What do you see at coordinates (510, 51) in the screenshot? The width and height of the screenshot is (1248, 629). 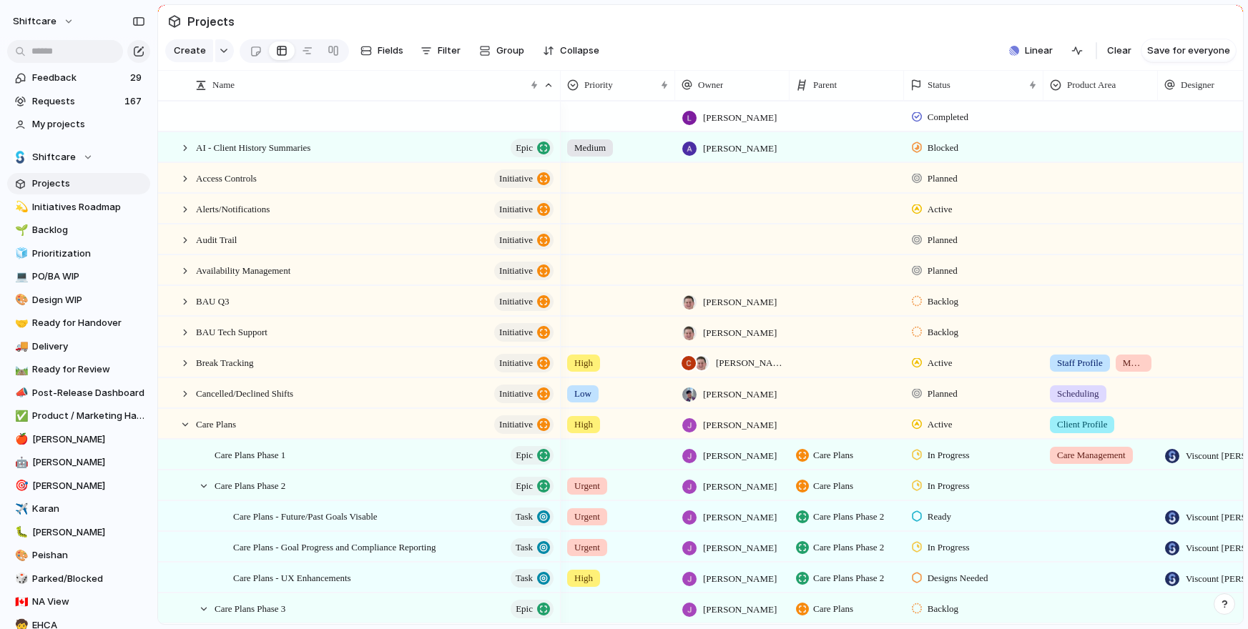 I see `span: Group` at bounding box center [510, 51].